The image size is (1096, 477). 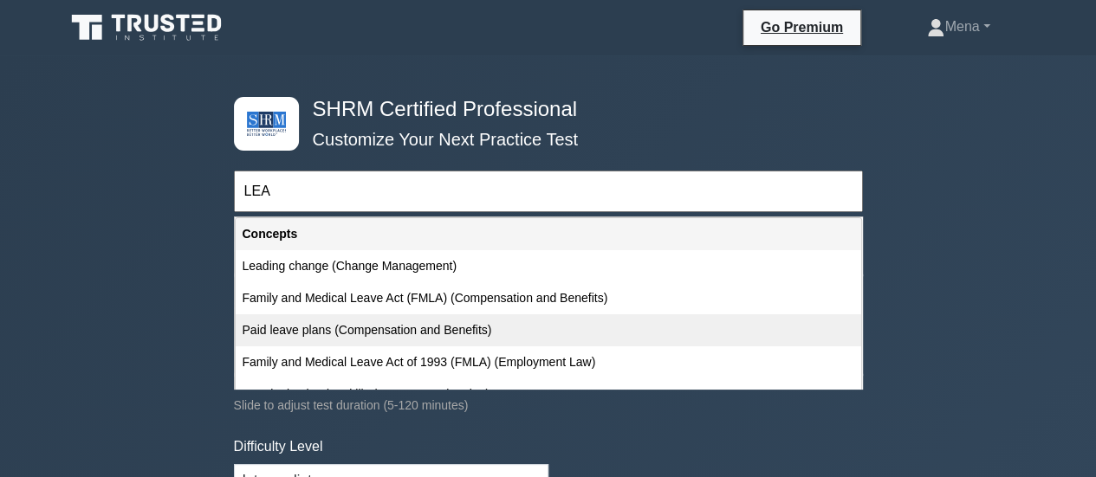 I want to click on div: Family and Medical Leave Act (FMLA) (Compensation and Benefits), so click(x=549, y=298).